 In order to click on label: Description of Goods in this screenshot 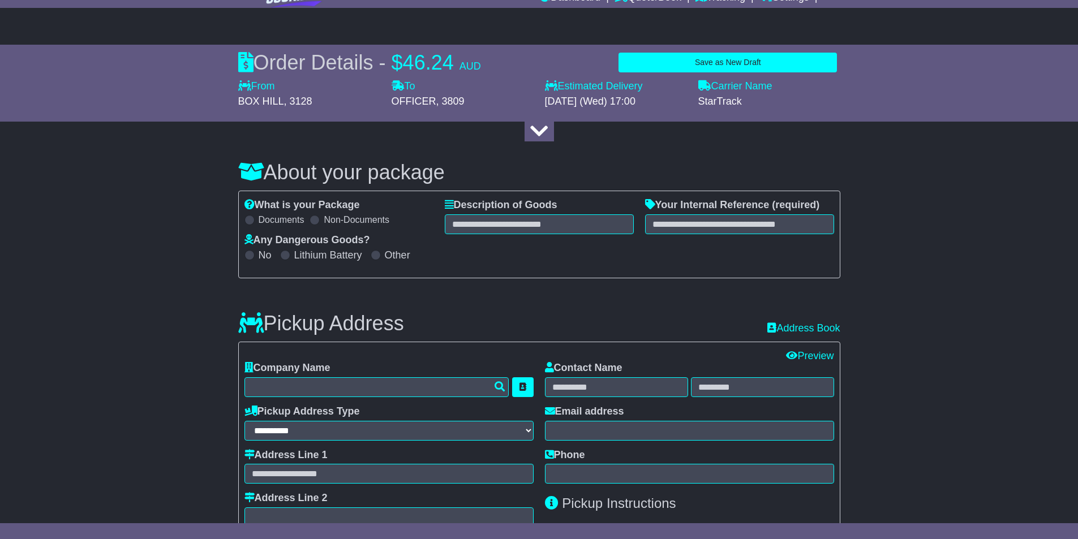, I will do `click(501, 205)`.